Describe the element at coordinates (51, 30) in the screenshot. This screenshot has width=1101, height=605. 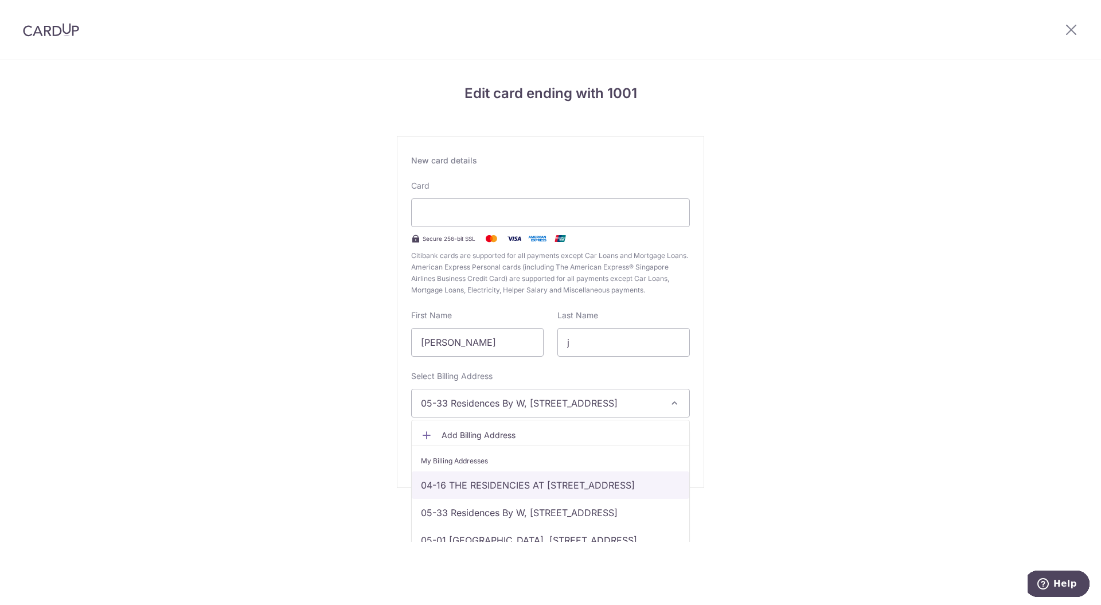
I see `img: CardUp` at that location.